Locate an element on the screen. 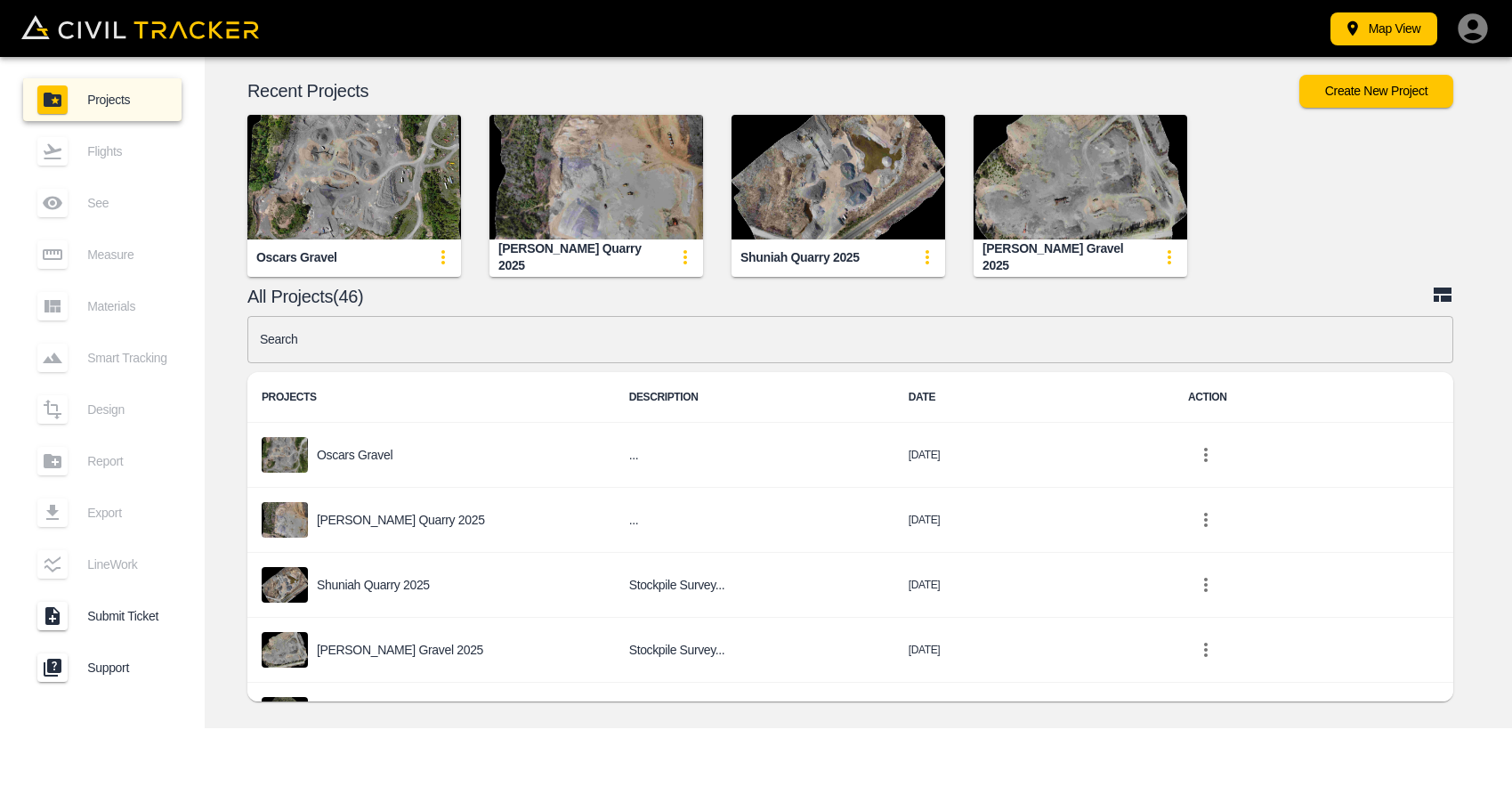 Image resolution: width=1512 pixels, height=811 pixels. a: Support is located at coordinates (102, 668).